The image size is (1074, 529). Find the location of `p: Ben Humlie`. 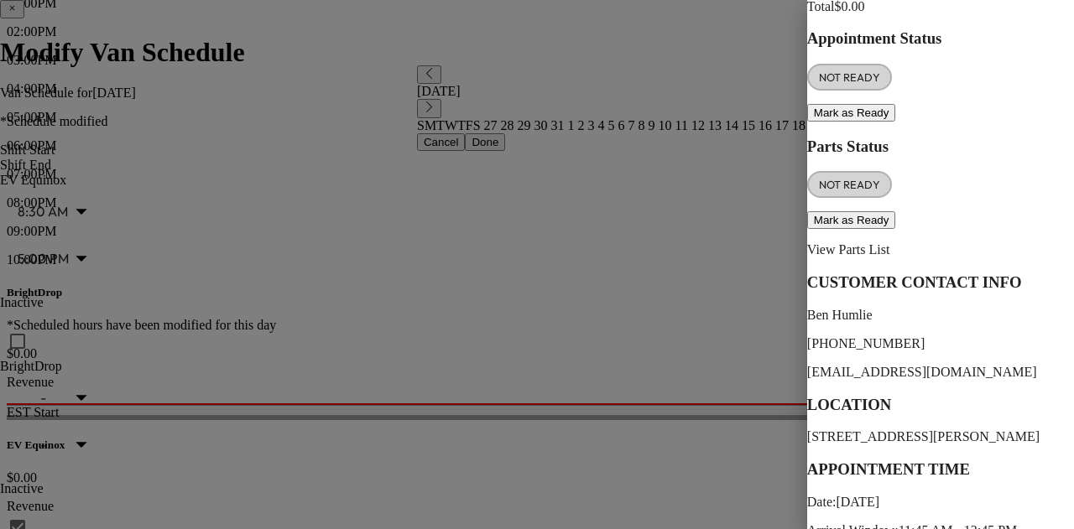

p: Ben Humlie is located at coordinates (940, 315).